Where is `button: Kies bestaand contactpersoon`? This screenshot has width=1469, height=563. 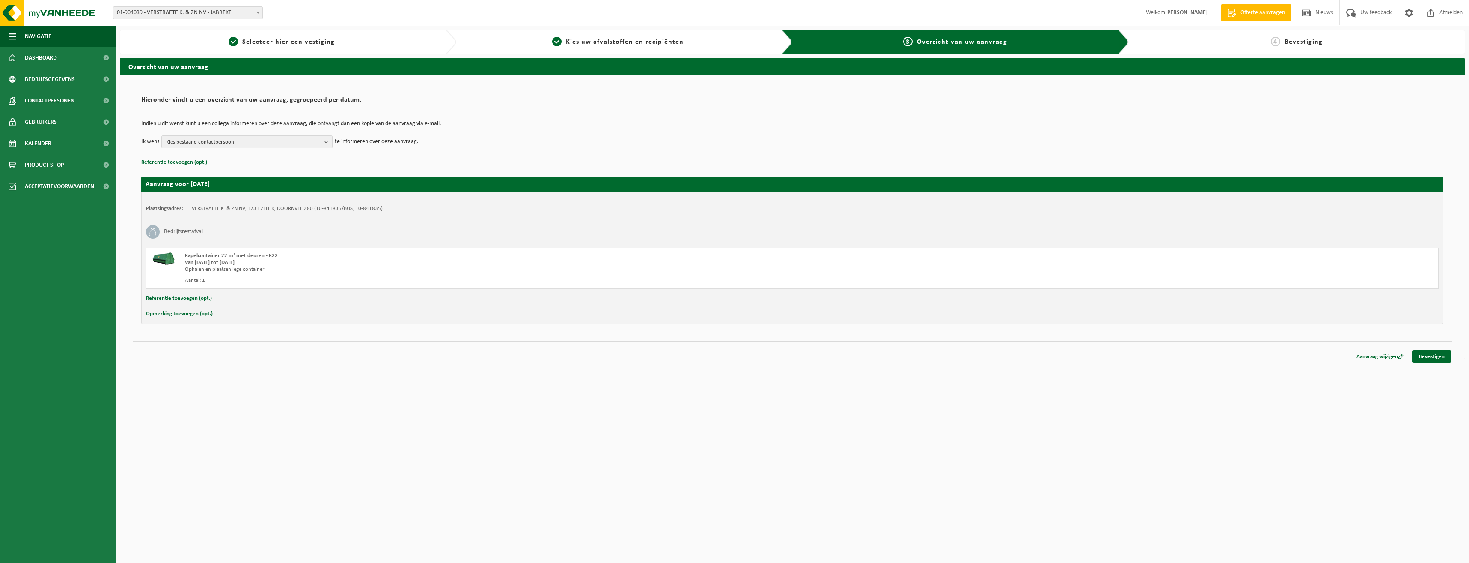
button: Kies bestaand contactpersoon is located at coordinates (247, 142).